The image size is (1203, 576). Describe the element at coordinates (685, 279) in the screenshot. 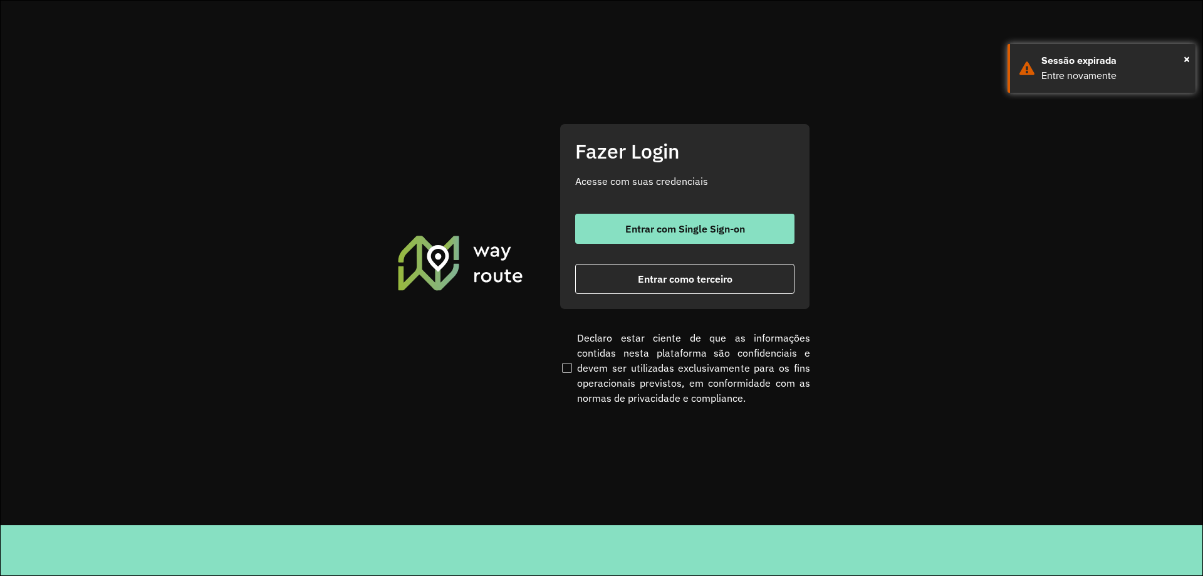

I see `span: Entrar como terceiro` at that location.